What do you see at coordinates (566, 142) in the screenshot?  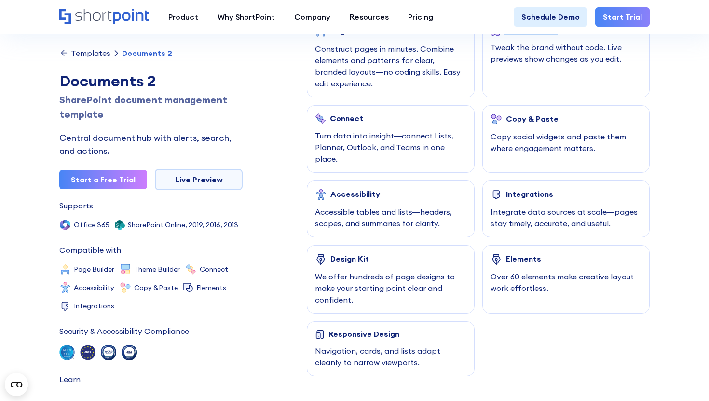 I see `div: Copy social widgets and paste them where engagement matters.` at bounding box center [566, 142].